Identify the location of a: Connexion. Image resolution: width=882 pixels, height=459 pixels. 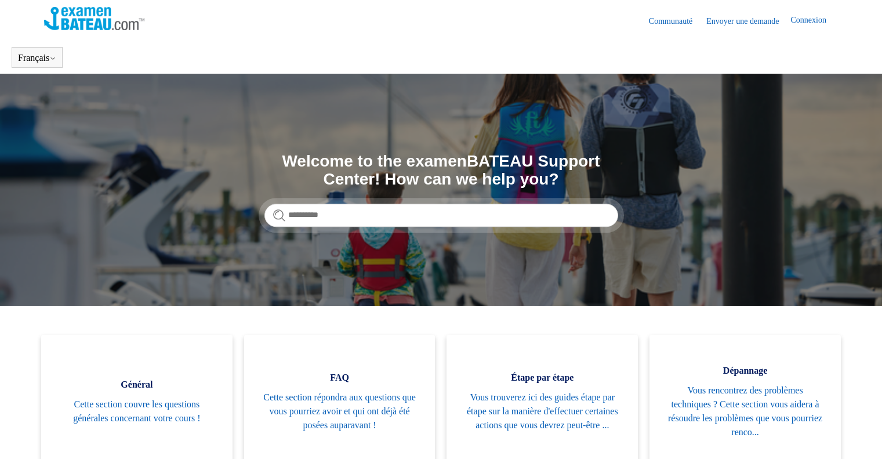
(814, 21).